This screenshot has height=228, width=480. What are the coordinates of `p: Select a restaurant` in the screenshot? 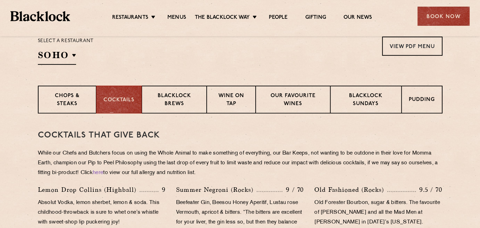 It's located at (66, 41).